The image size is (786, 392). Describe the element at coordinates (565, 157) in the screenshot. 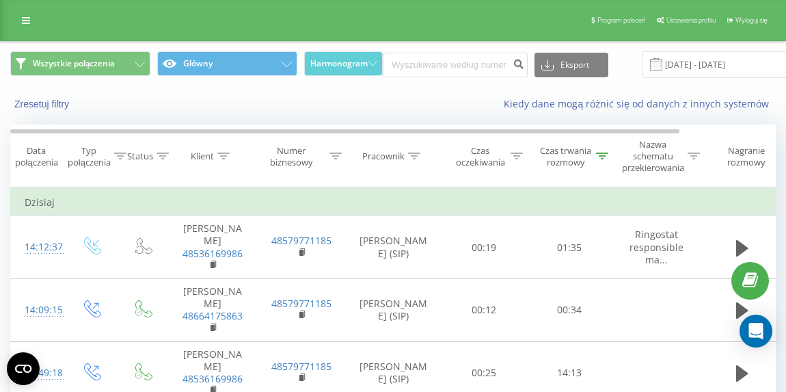

I see `div: Czas trwania rozmowy` at that location.